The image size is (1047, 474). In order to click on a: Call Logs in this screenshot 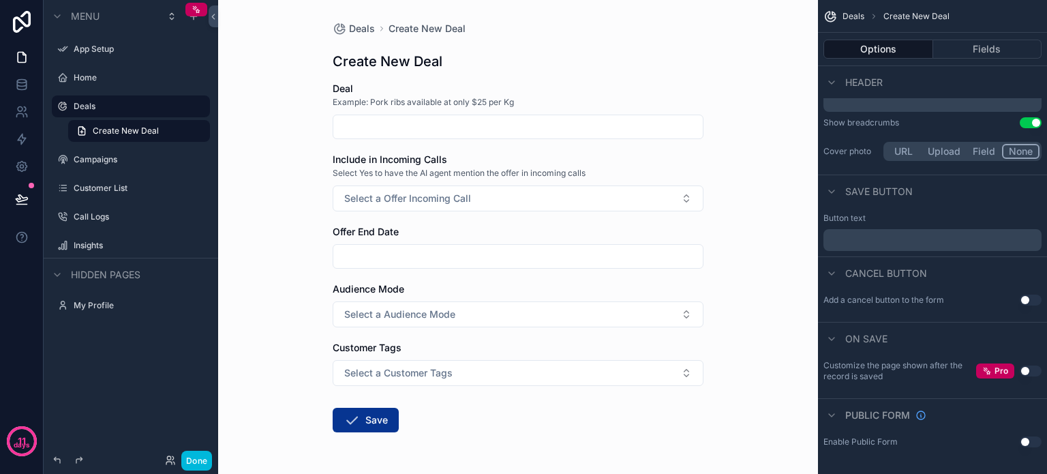, I will do `click(138, 217)`.